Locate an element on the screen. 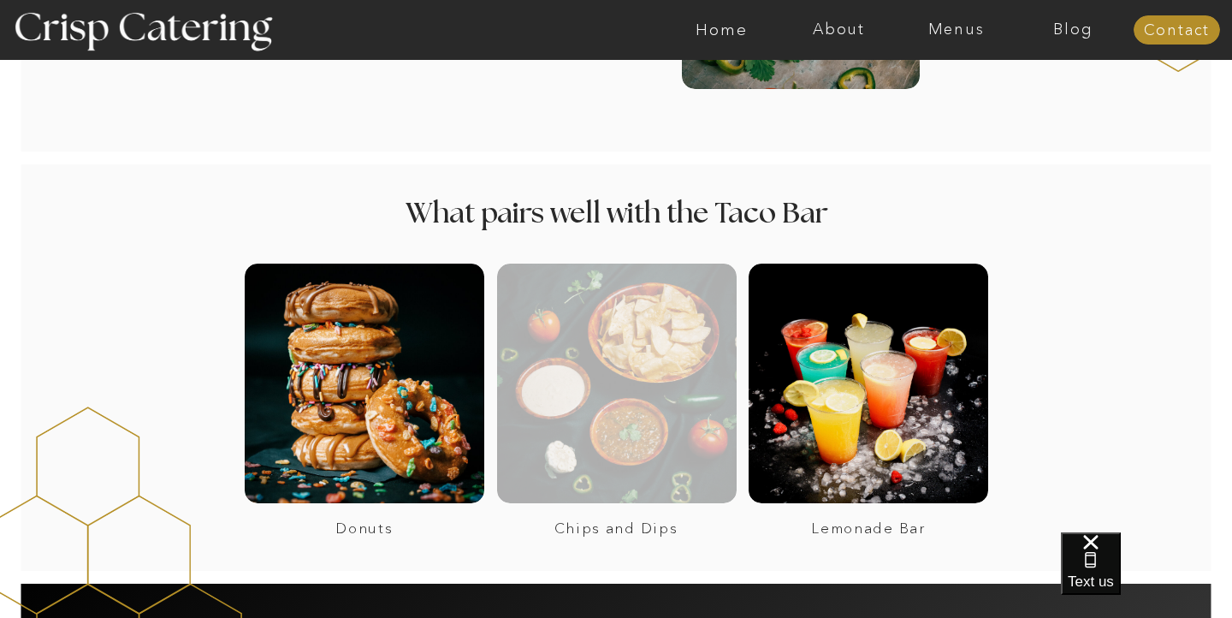 This screenshot has width=1232, height=618. nav: Menus is located at coordinates (956, 30).